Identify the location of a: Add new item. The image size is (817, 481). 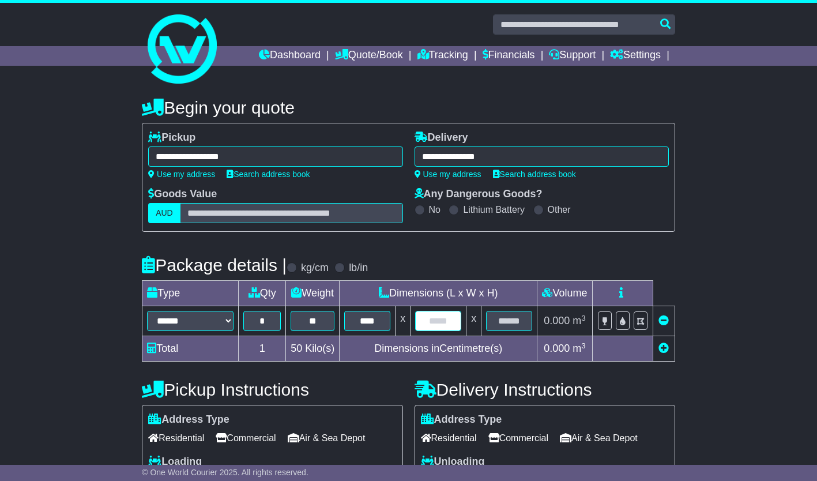
(664, 348).